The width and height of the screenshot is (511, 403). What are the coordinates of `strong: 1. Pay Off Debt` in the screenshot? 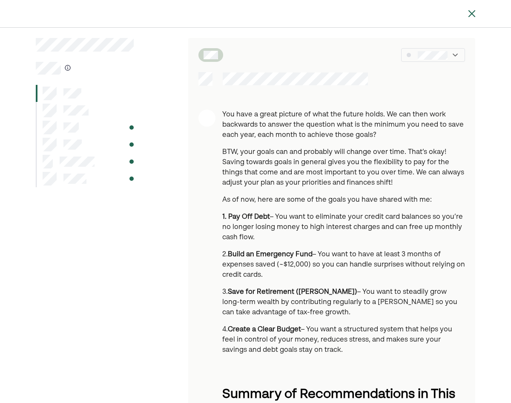 It's located at (246, 217).